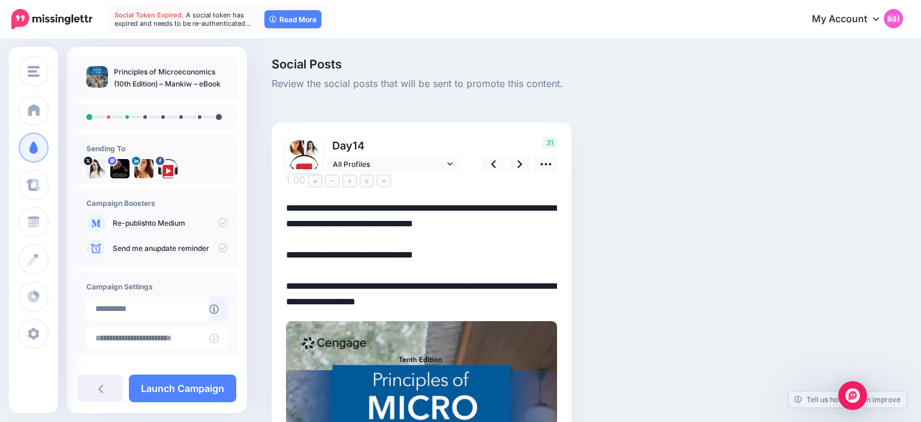 The width and height of the screenshot is (921, 422). What do you see at coordinates (157, 148) in the screenshot?
I see `h4: Sending To` at bounding box center [157, 148].